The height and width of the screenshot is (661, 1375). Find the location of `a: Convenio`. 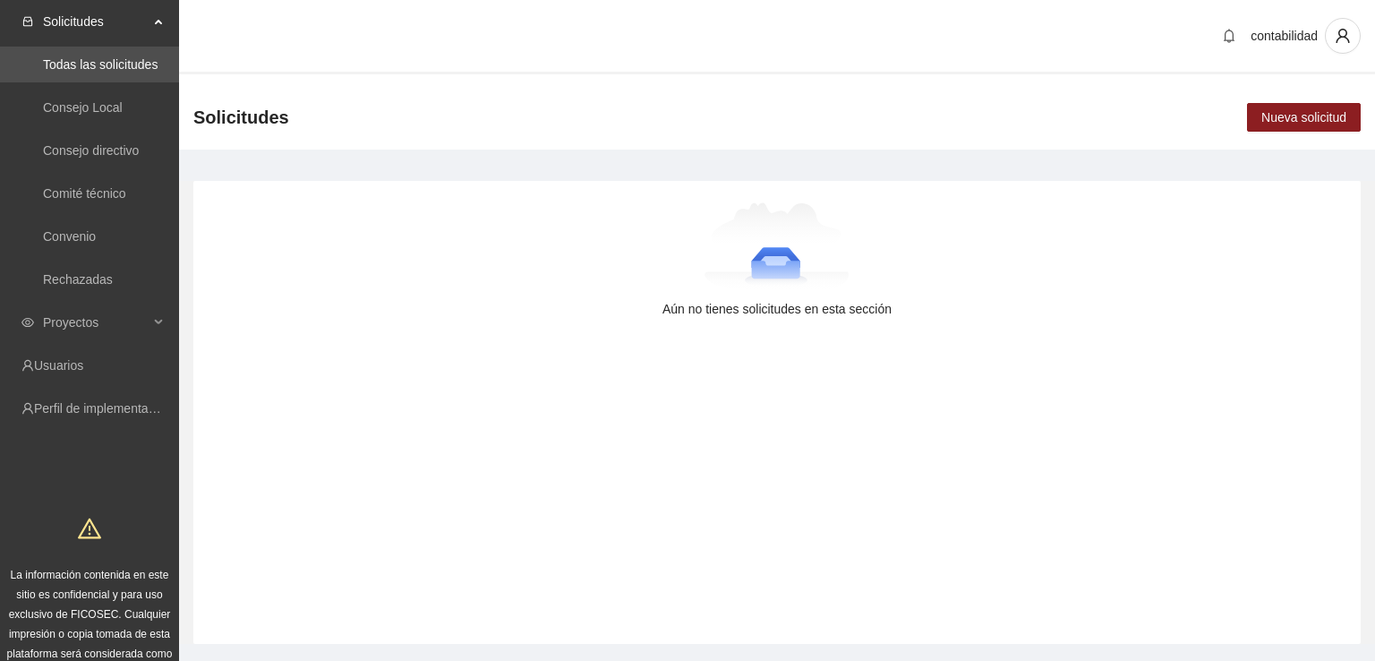

a: Convenio is located at coordinates (69, 236).